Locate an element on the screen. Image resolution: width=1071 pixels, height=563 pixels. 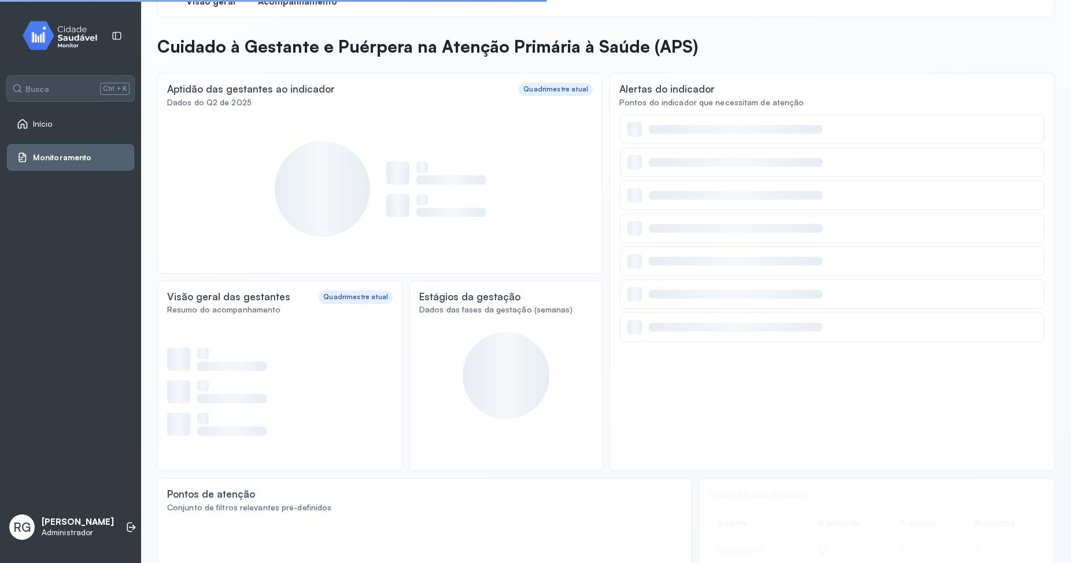
span: Ctrl + K is located at coordinates (115, 89).